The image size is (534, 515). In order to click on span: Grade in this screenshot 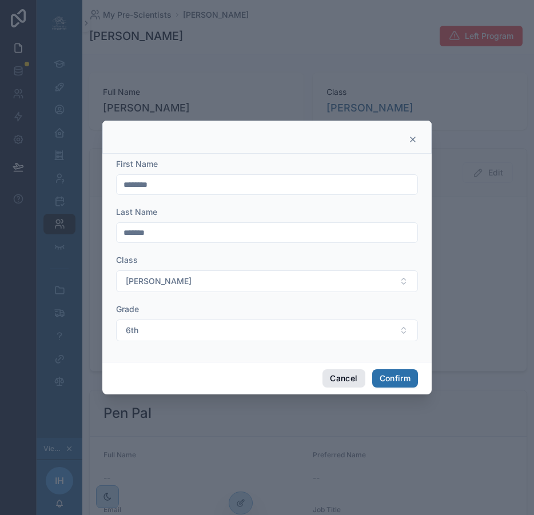, I will do `click(127, 309)`.